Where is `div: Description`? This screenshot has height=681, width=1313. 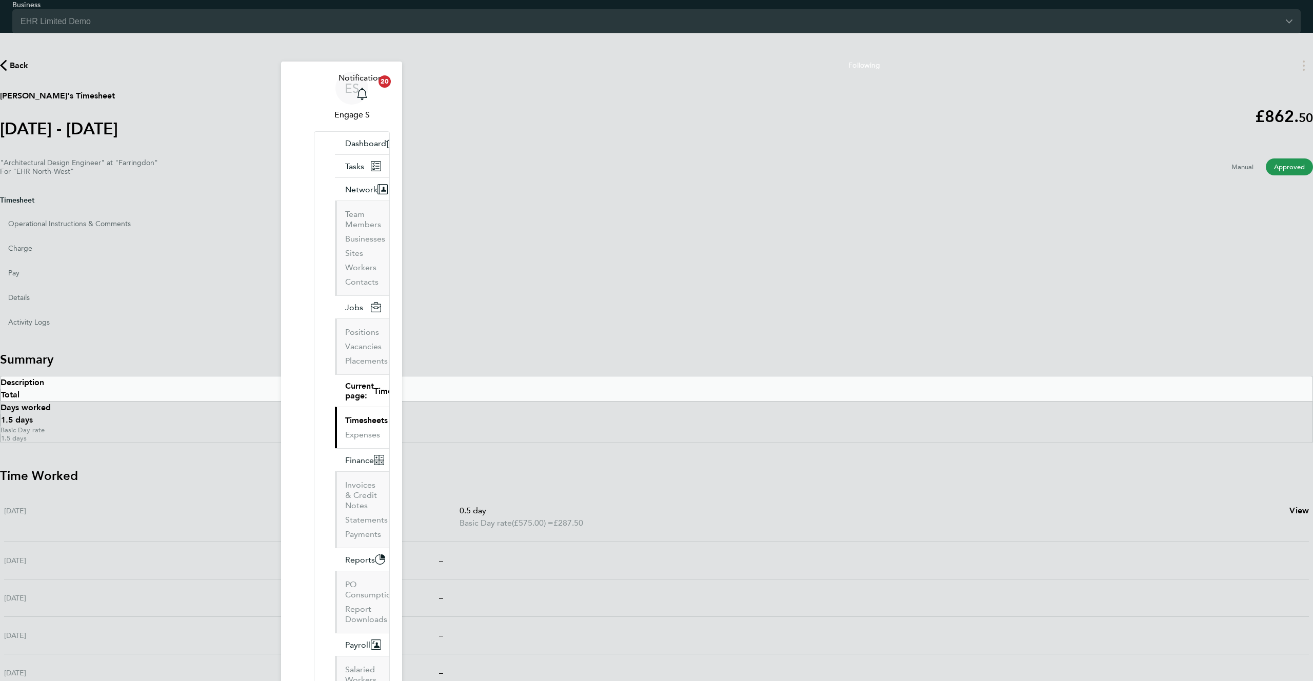 div: Description is located at coordinates (656, 382).